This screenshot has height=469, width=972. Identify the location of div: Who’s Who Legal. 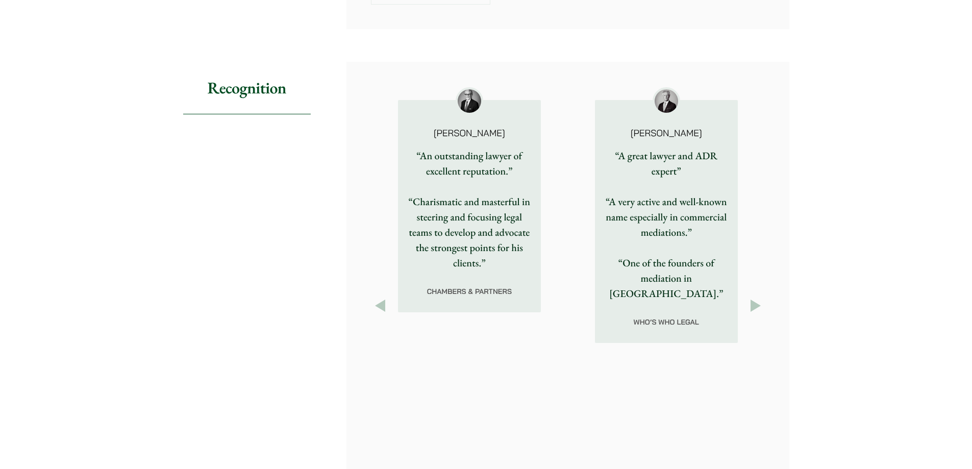
(666, 322).